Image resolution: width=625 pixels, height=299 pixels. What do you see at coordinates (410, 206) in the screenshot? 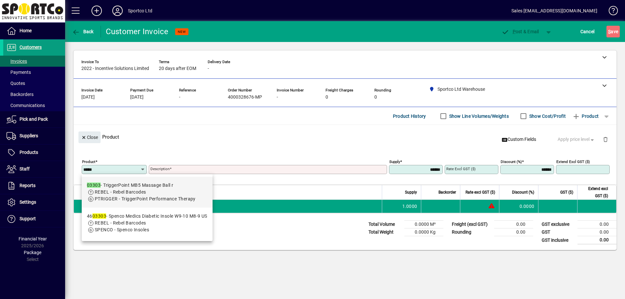
I see `span: 1.0000` at bounding box center [410, 206].